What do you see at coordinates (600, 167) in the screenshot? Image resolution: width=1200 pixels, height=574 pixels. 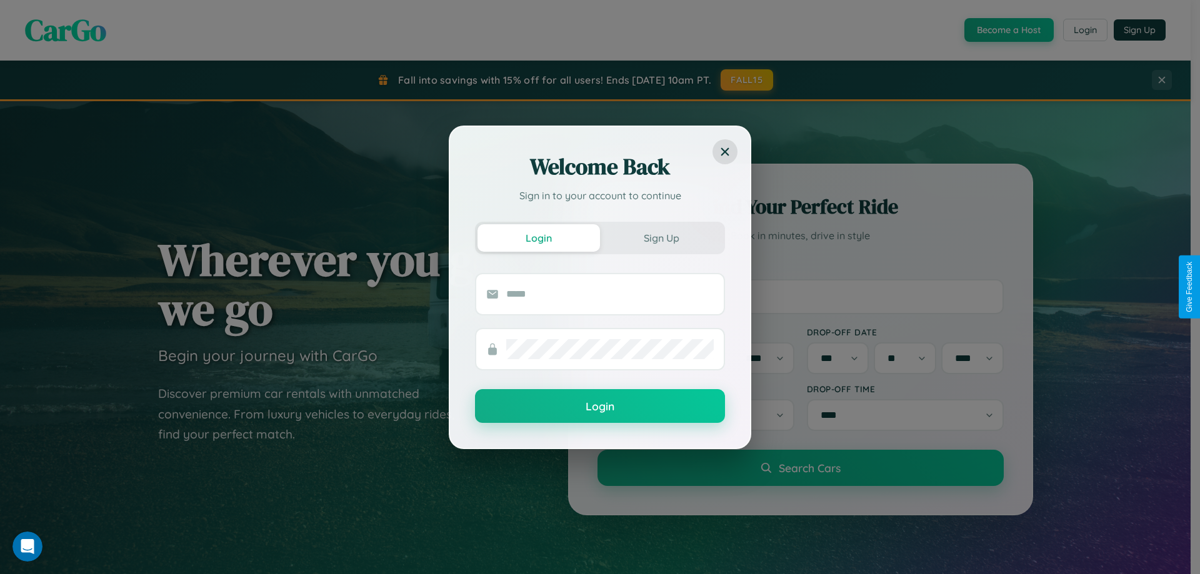 I see `h2: Welcome Back` at bounding box center [600, 167].